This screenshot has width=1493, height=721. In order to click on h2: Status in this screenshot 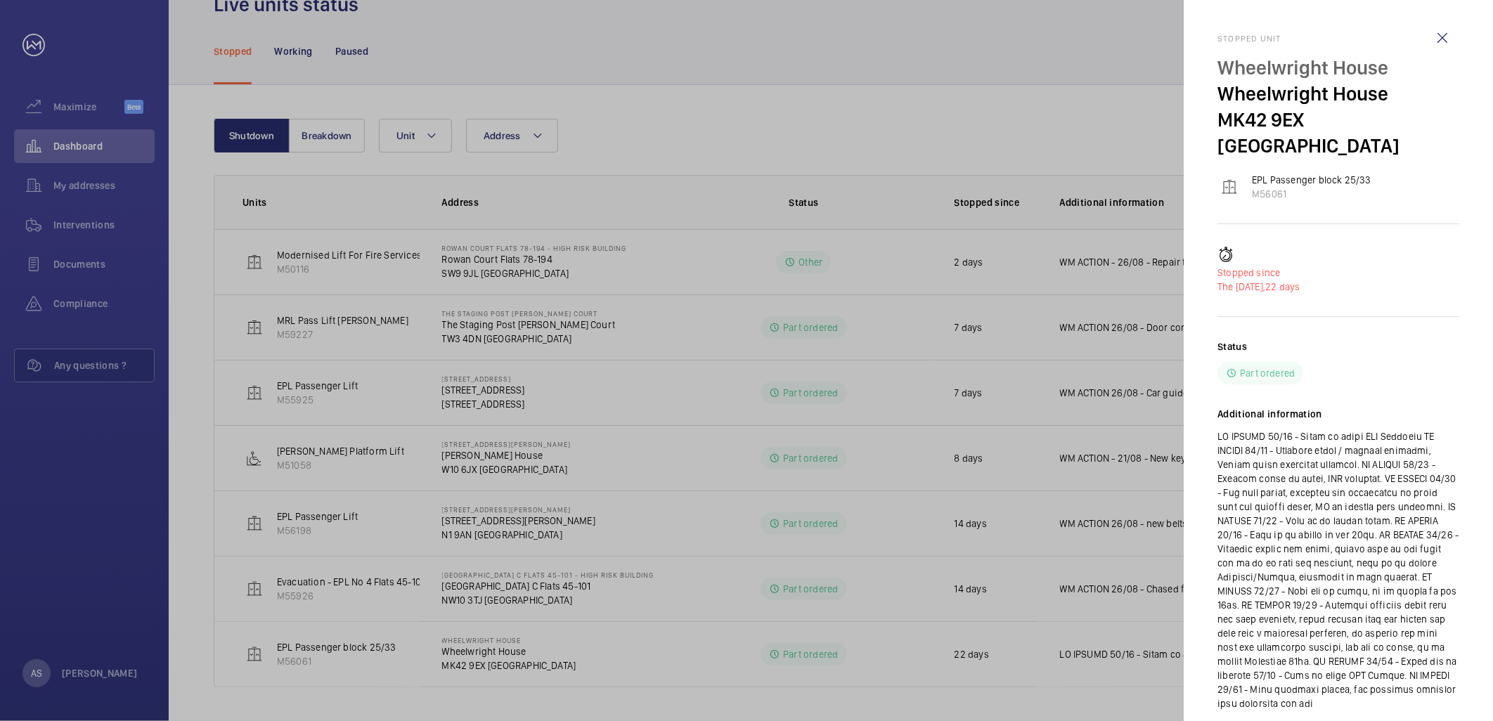, I will do `click(1232, 346)`.